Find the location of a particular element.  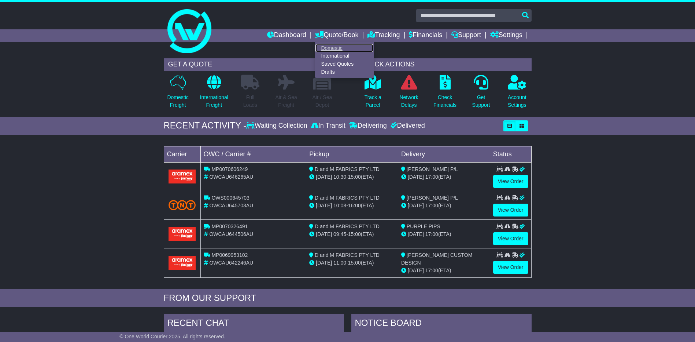

td: Pickup is located at coordinates (352, 154).